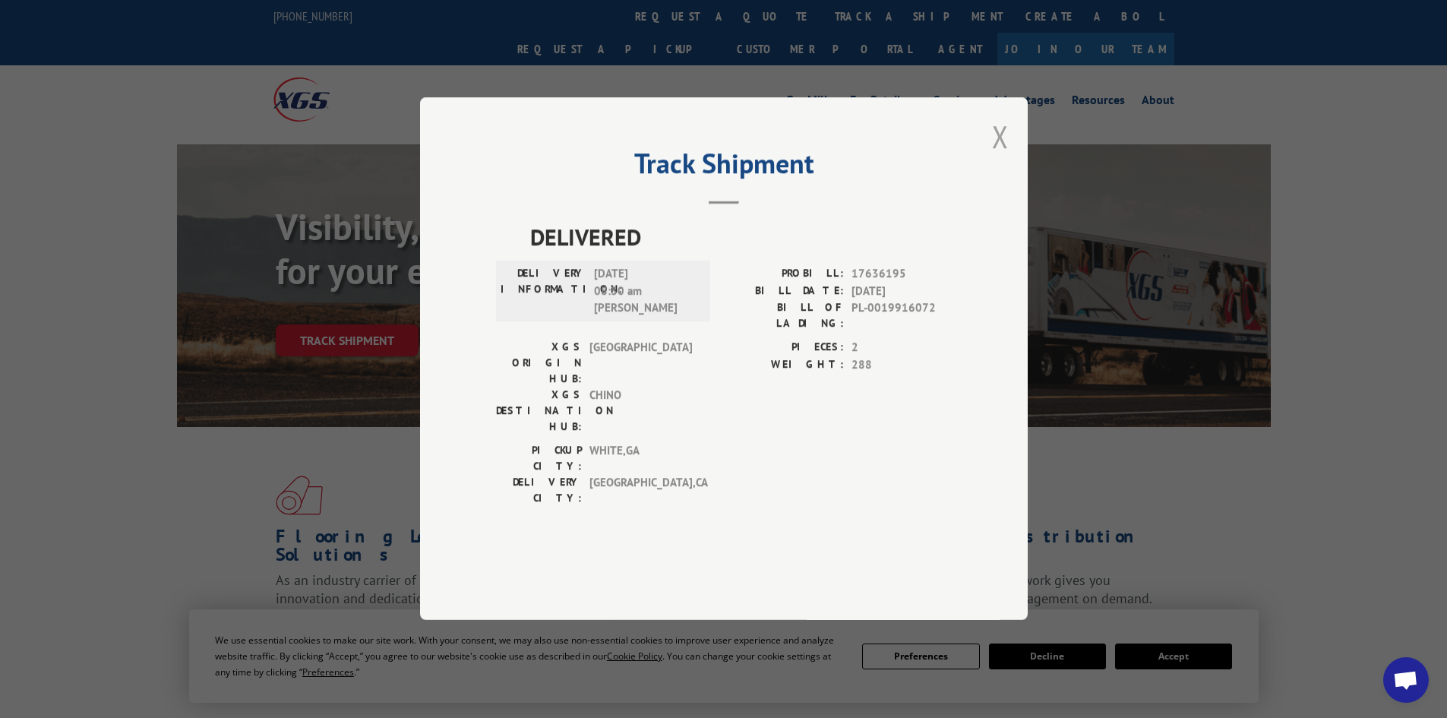  What do you see at coordinates (538, 363) in the screenshot?
I see `label: XGS ORIGIN HUB:` at bounding box center [538, 363].